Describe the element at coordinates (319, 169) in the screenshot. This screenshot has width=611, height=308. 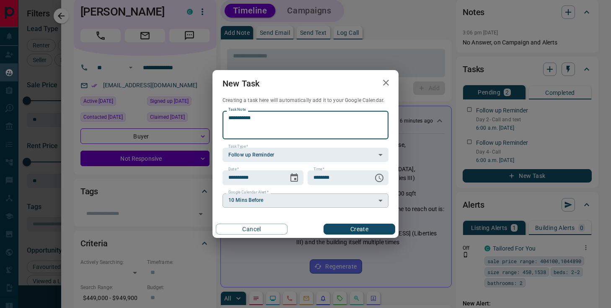
I see `label: Time` at that location.